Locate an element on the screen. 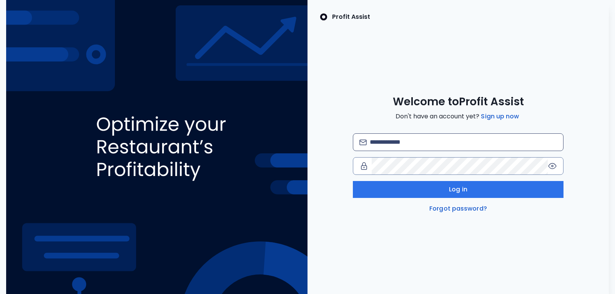 The image size is (615, 294). img: email is located at coordinates (363, 142).